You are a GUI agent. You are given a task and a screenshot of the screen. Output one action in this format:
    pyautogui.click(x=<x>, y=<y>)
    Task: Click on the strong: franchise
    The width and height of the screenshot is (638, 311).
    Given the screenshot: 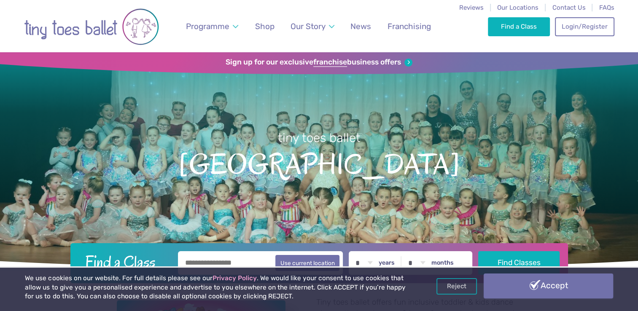 What is the action you would take?
    pyautogui.click(x=330, y=62)
    